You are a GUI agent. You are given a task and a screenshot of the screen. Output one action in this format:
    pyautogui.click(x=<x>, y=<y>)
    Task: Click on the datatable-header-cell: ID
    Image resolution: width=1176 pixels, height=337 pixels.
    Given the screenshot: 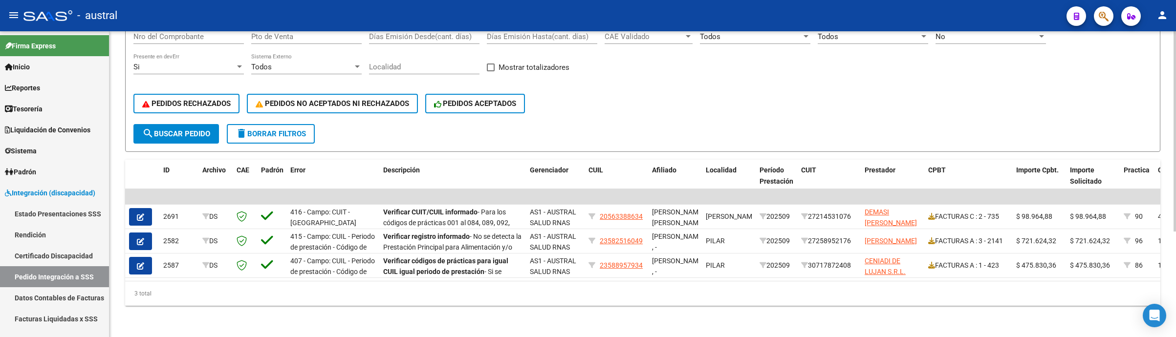 What is the action you would take?
    pyautogui.click(x=179, y=181)
    